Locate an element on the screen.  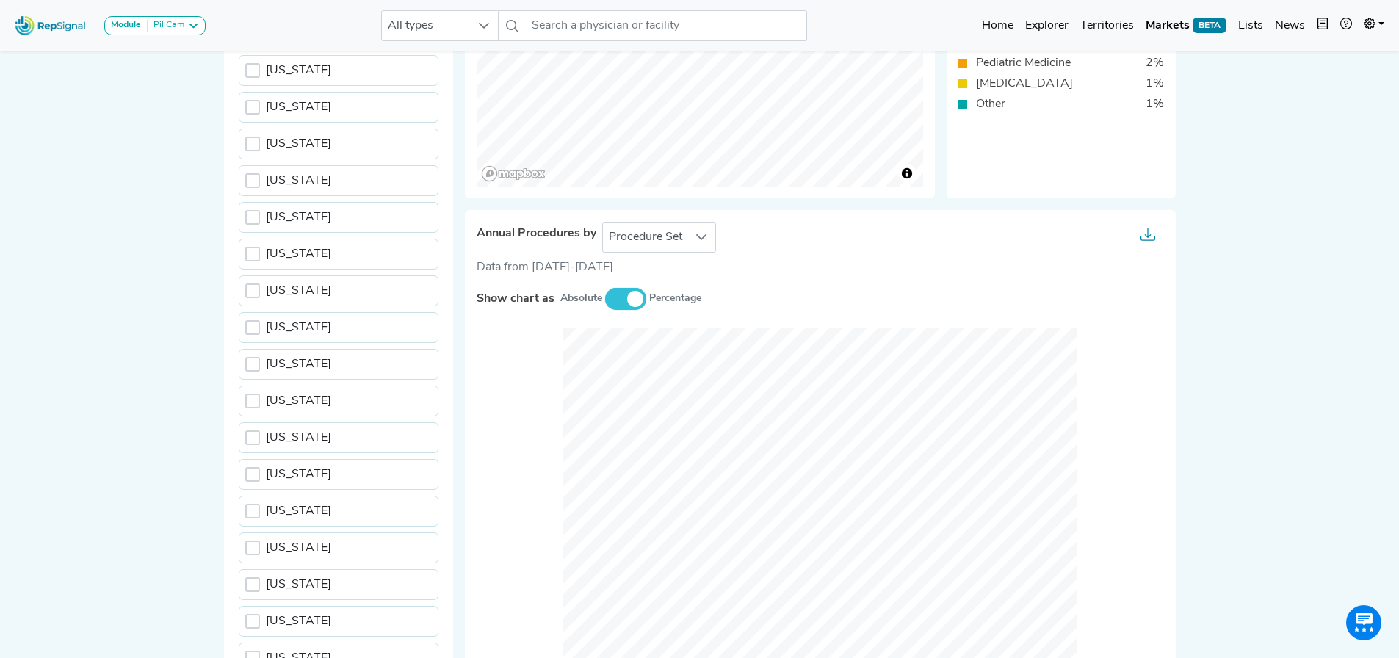
div: 2% is located at coordinates (1154, 63).